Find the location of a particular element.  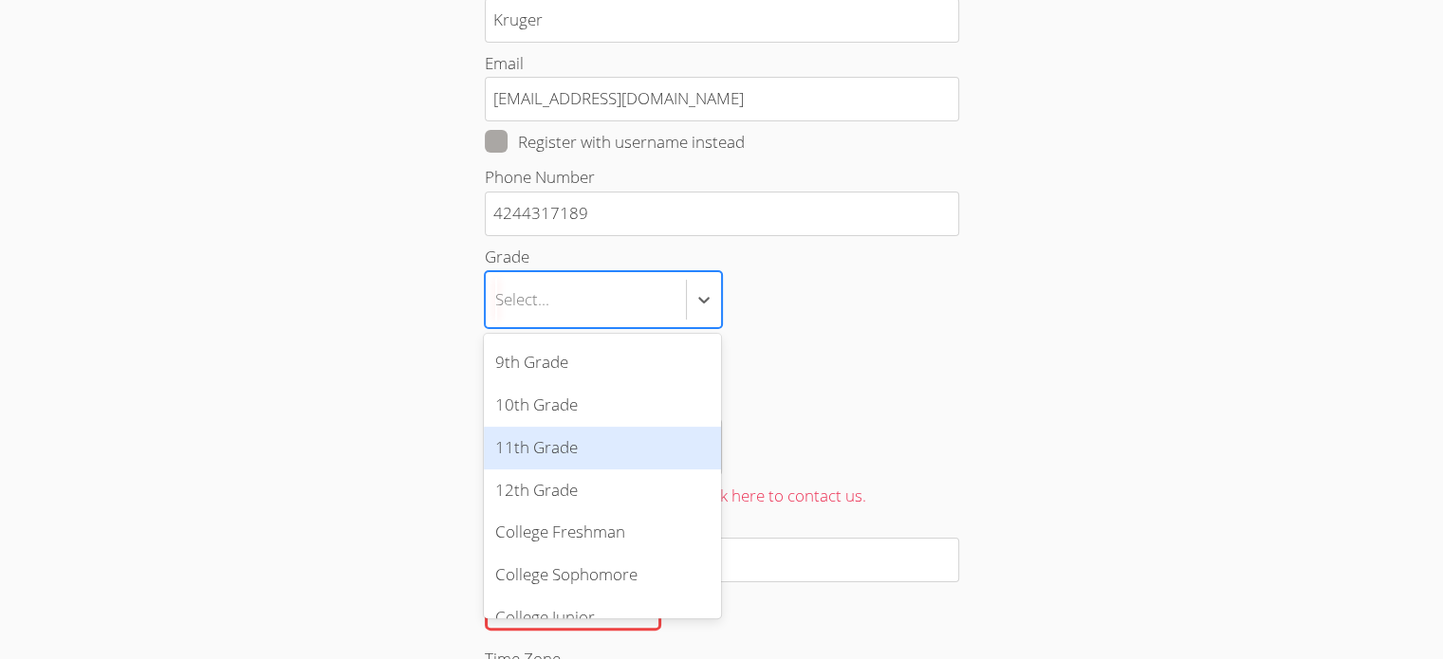

span: Grade is located at coordinates (506, 256).